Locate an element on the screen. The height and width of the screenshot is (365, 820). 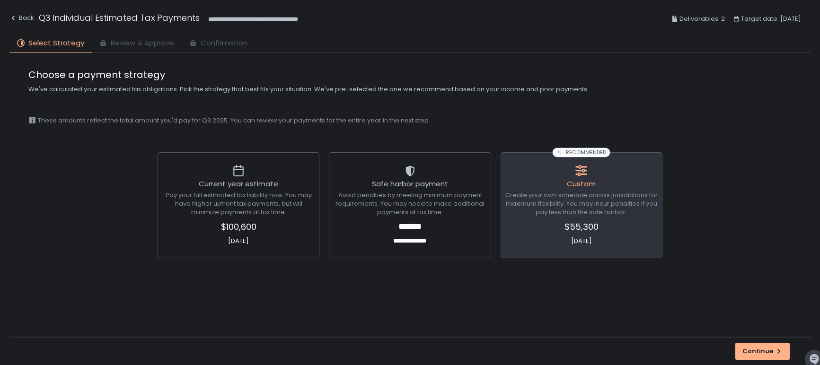
span: Pay your full estimated tax liability now. You may have higher upfront tax payments, but will min... is located at coordinates (238, 204).